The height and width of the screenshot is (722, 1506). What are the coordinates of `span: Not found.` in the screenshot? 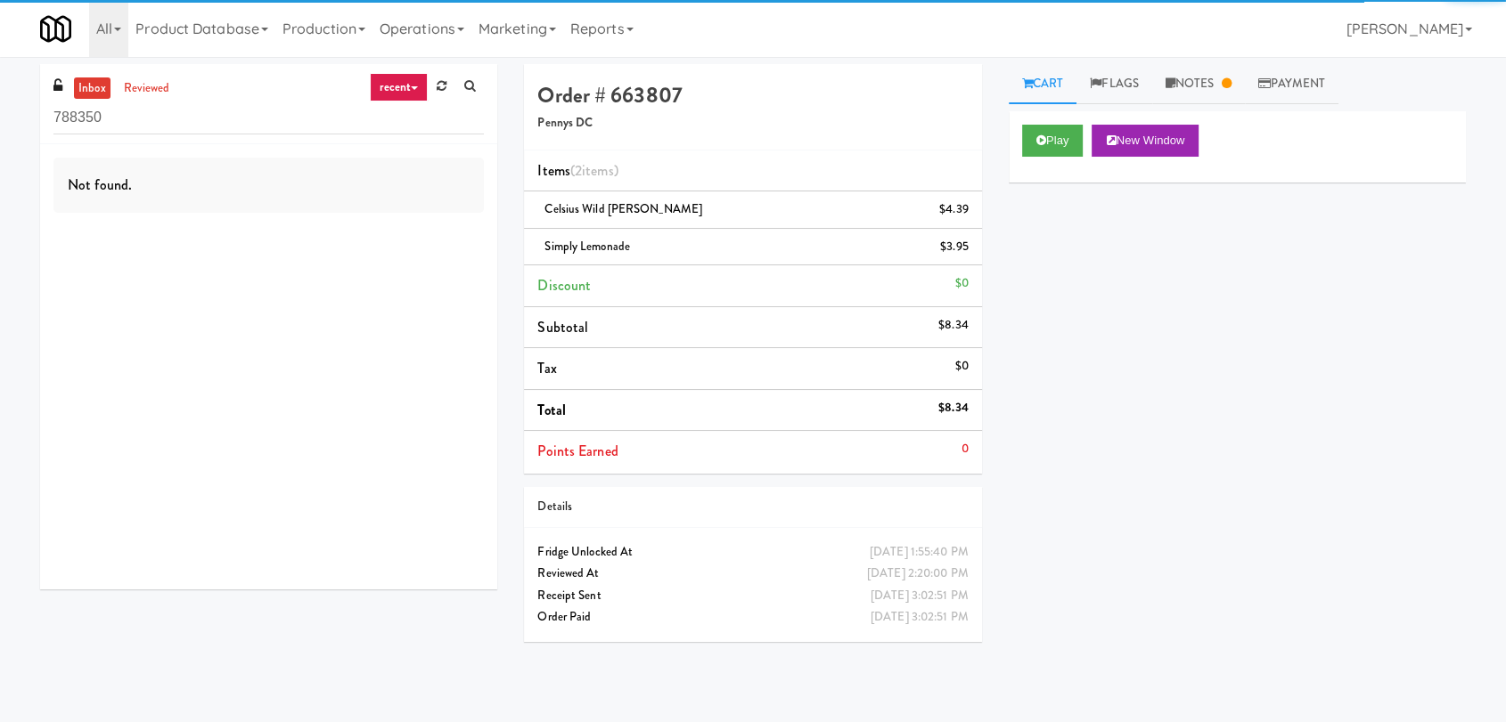 It's located at (100, 184).